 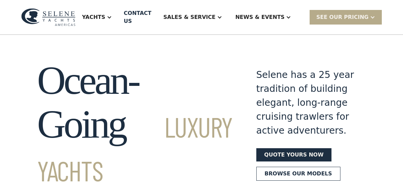 What do you see at coordinates (294, 155) in the screenshot?
I see `a: Quote yours now` at bounding box center [294, 155].